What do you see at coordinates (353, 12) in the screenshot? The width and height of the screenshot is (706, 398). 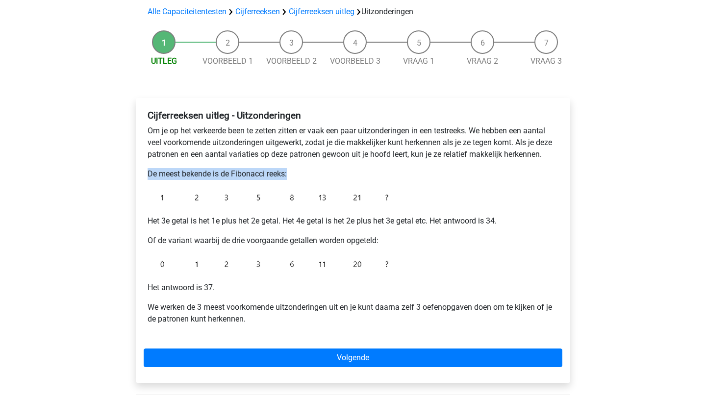 I see `div: Uitzonderingen` at bounding box center [353, 12].